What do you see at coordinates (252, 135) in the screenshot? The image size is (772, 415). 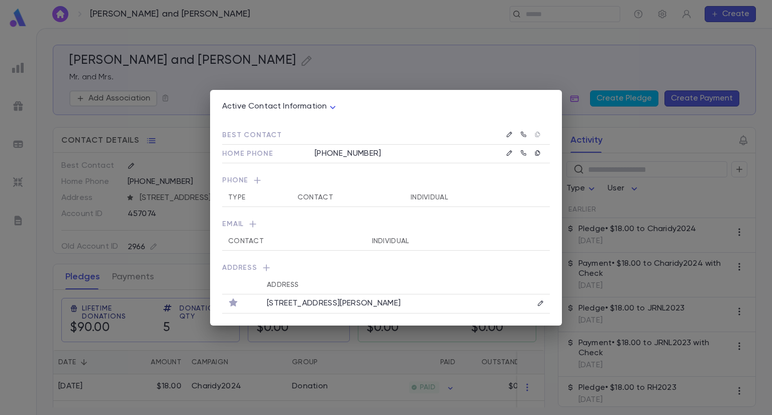 I see `span: Best Contact` at bounding box center [252, 135].